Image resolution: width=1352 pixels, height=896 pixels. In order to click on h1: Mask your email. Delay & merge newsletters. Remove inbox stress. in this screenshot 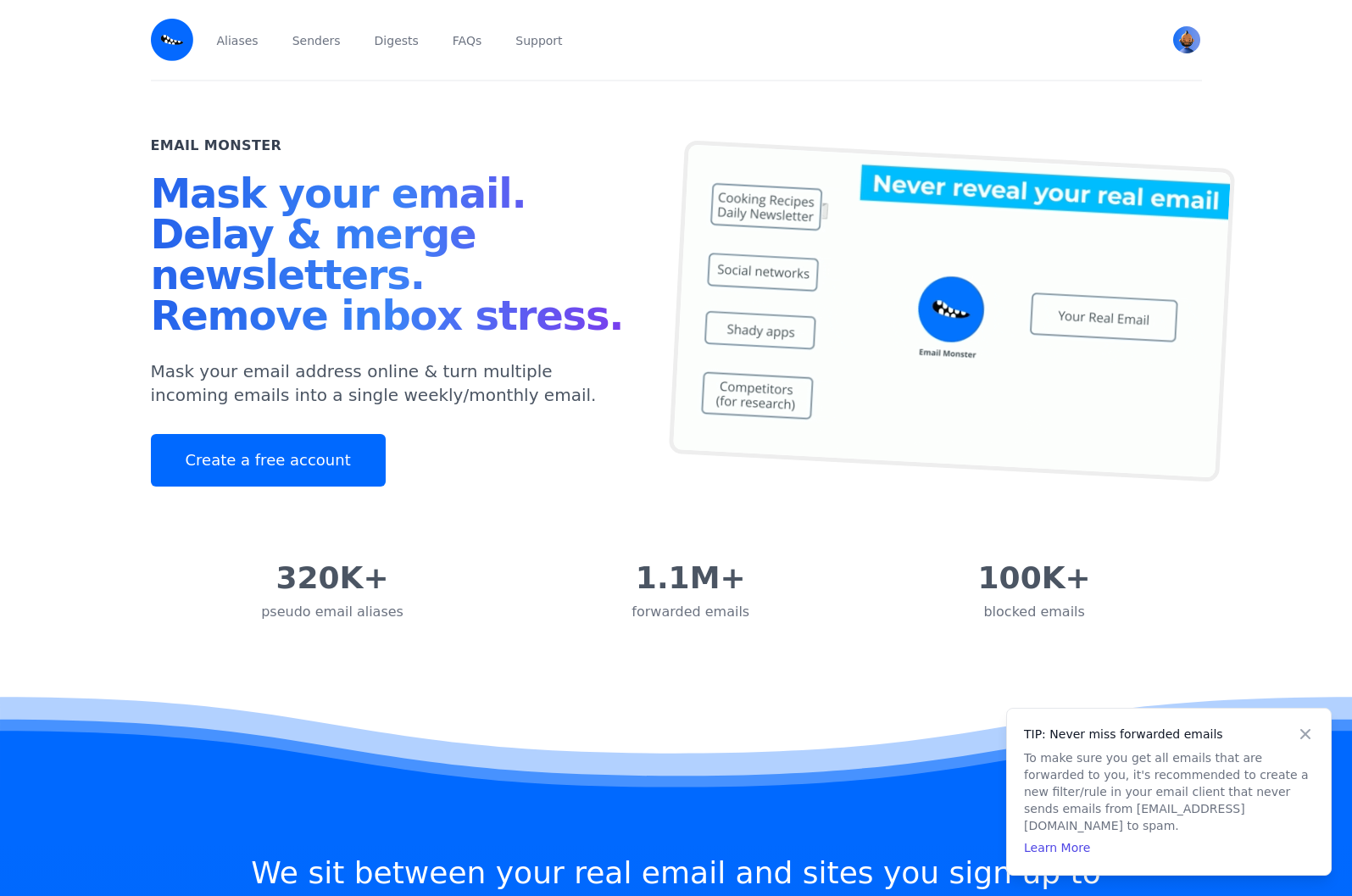, I will do `click(394, 258)`.